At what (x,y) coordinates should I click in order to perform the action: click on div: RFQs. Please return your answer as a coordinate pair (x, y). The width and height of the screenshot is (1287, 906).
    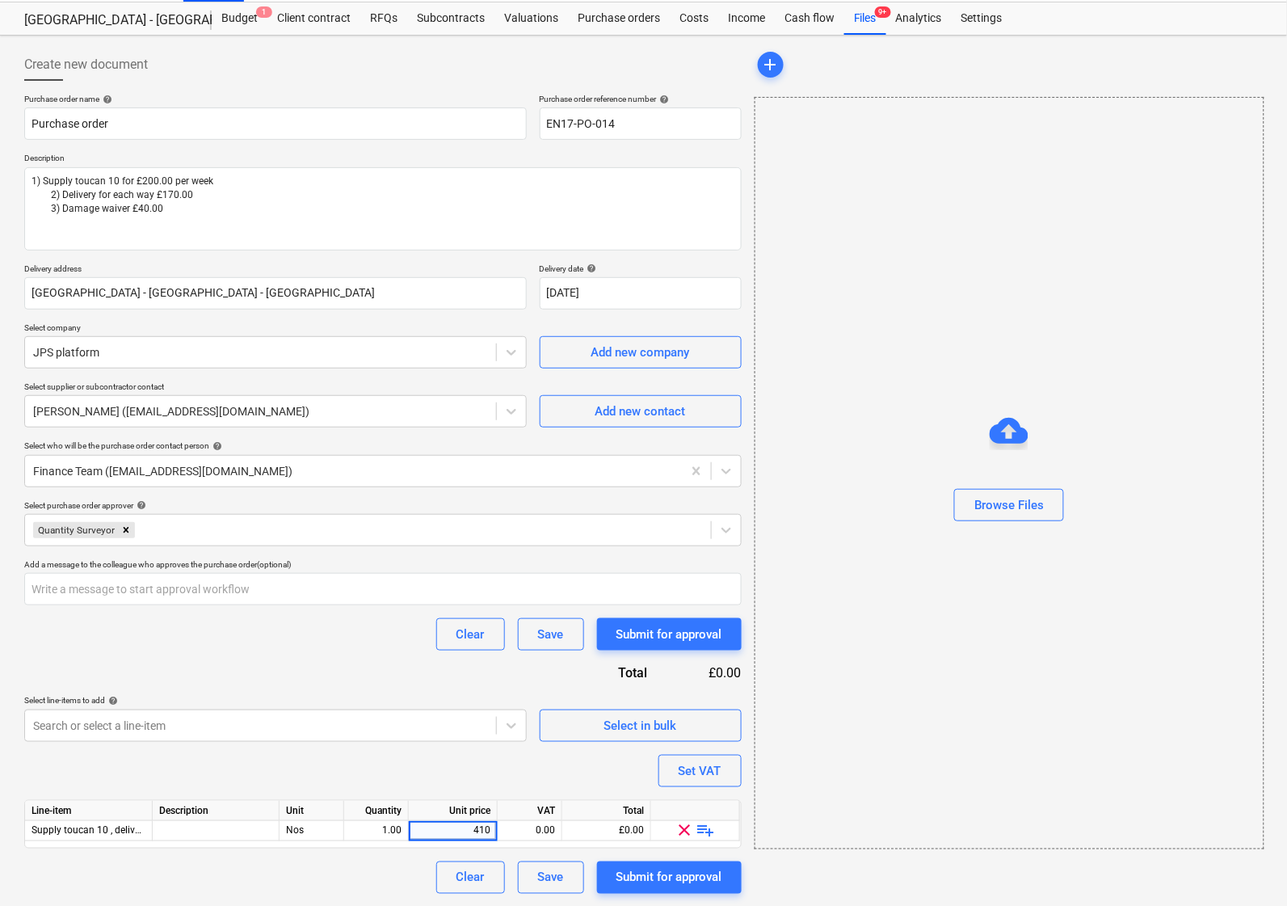
    Looking at the image, I should click on (384, 19).